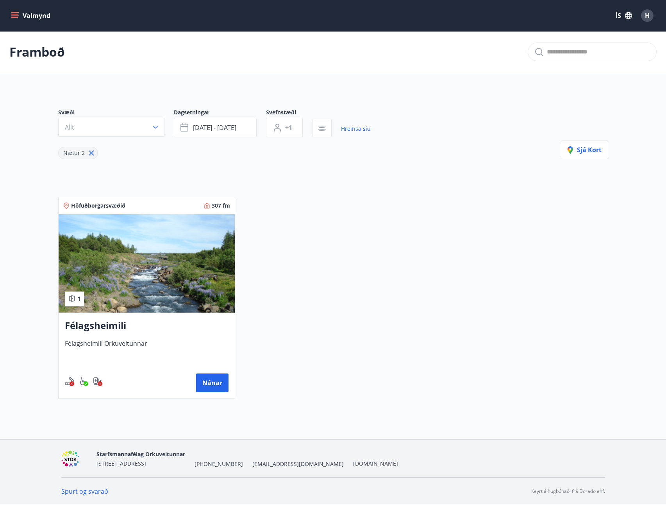  Describe the element at coordinates (289, 128) in the screenshot. I see `span: +1` at that location.